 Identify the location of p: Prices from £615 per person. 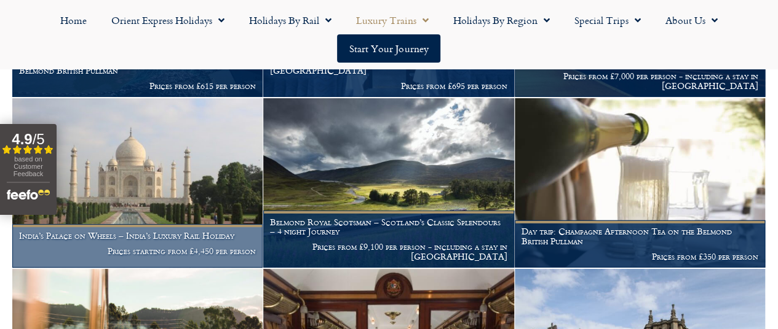
(137, 86).